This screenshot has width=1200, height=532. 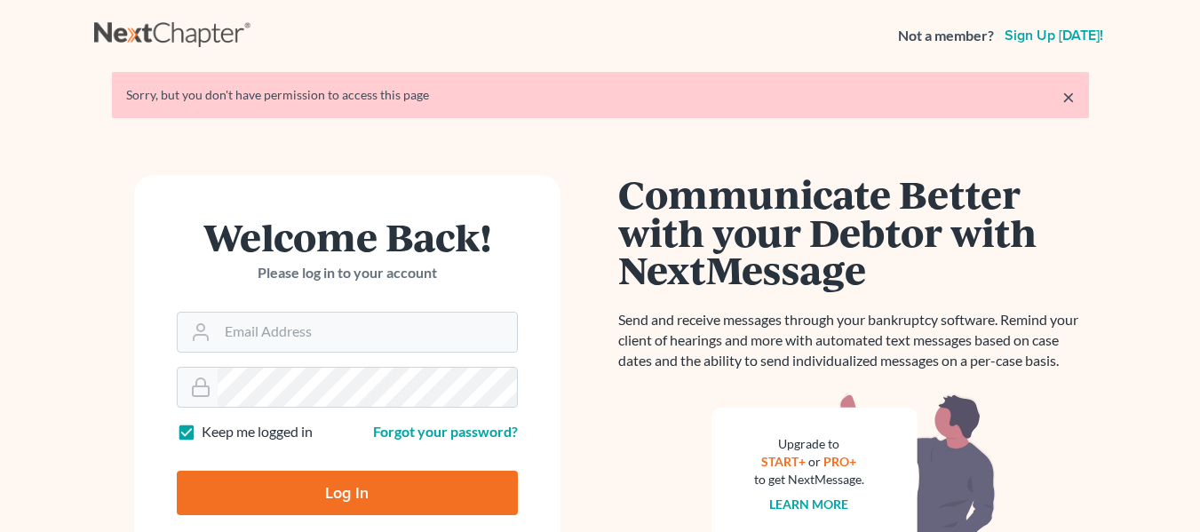 I want to click on div: Upgrade to, so click(x=809, y=444).